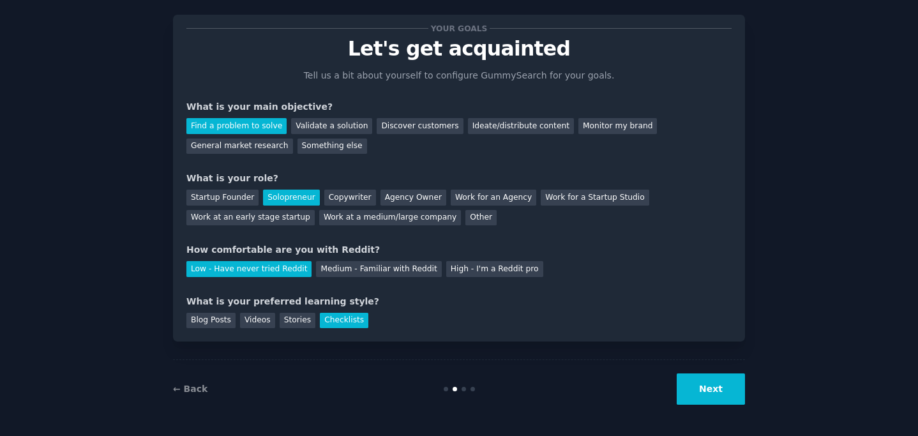 Image resolution: width=918 pixels, height=436 pixels. I want to click on div: Low - Have never tried Reddit, so click(249, 269).